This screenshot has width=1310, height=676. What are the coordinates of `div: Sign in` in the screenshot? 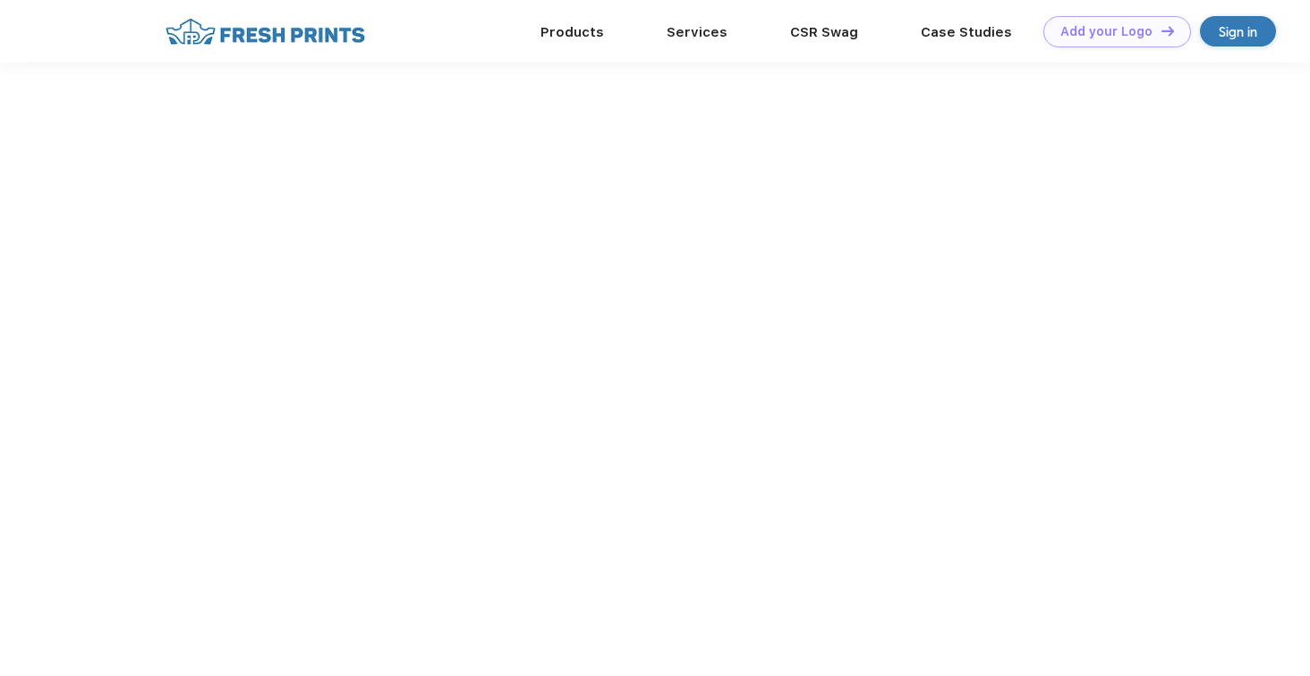 It's located at (1237, 31).